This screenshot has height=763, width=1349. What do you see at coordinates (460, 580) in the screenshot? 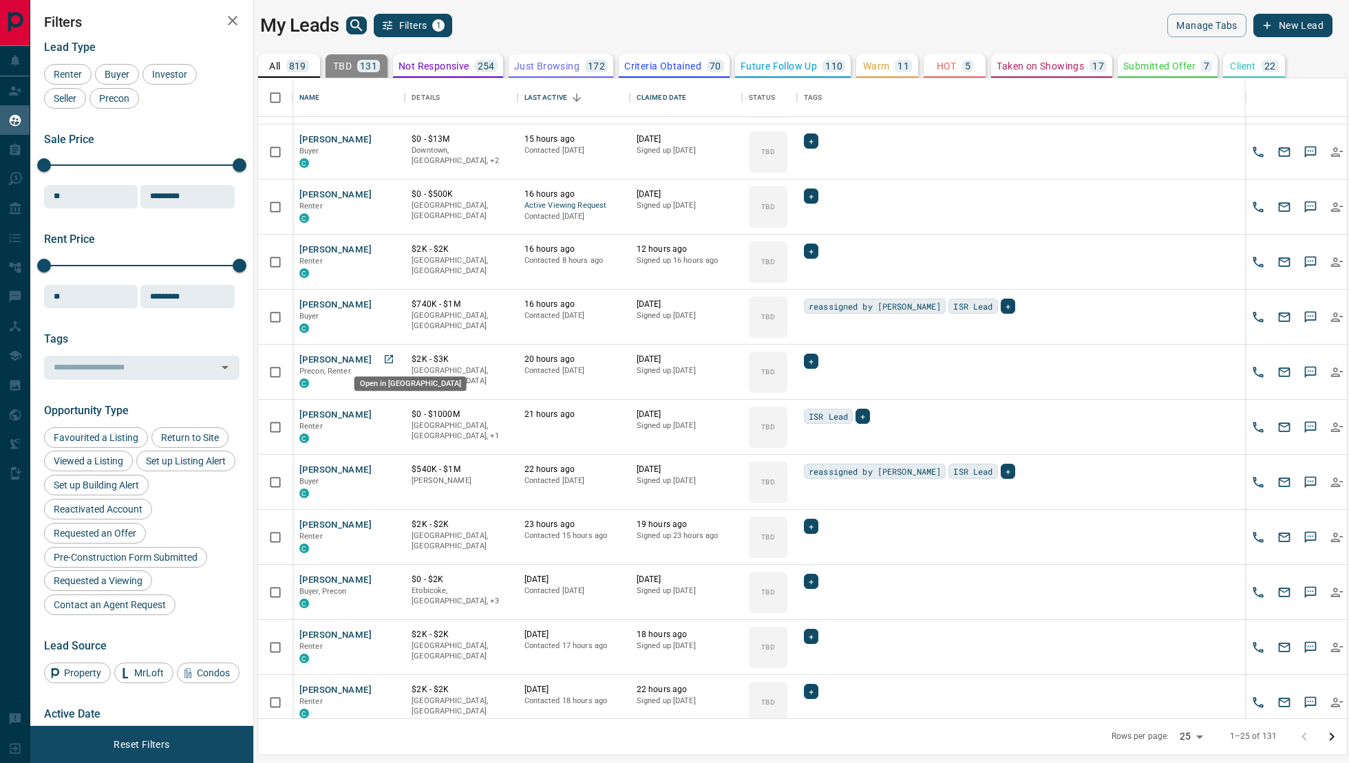
I see `p: $0 - $2K` at bounding box center [460, 580].